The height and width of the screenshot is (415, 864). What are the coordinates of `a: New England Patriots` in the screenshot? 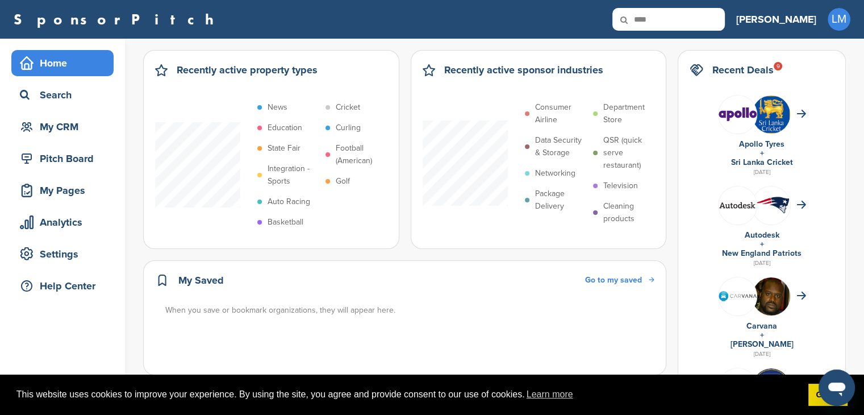 It's located at (762, 253).